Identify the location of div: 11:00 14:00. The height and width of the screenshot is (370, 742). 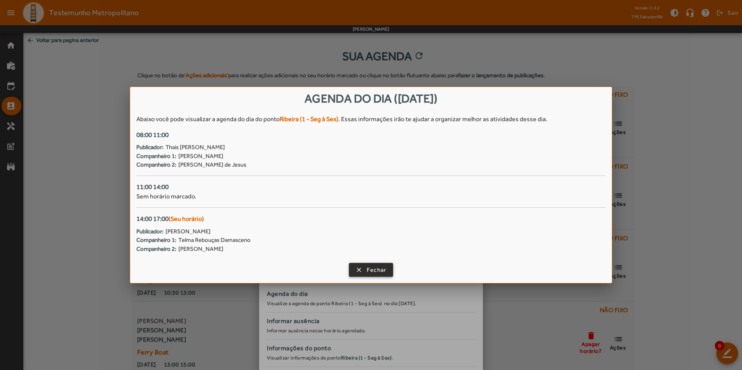
(371, 187).